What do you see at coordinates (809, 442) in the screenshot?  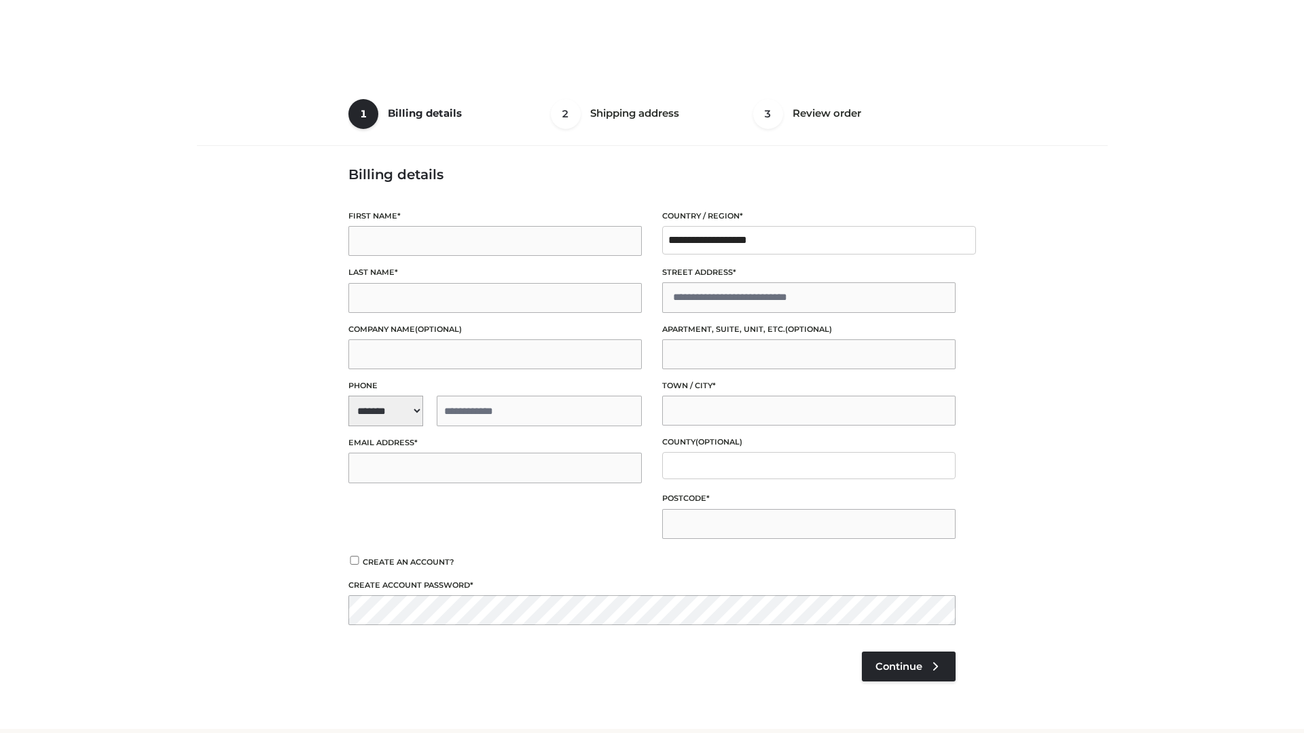 I see `label: County` at bounding box center [809, 442].